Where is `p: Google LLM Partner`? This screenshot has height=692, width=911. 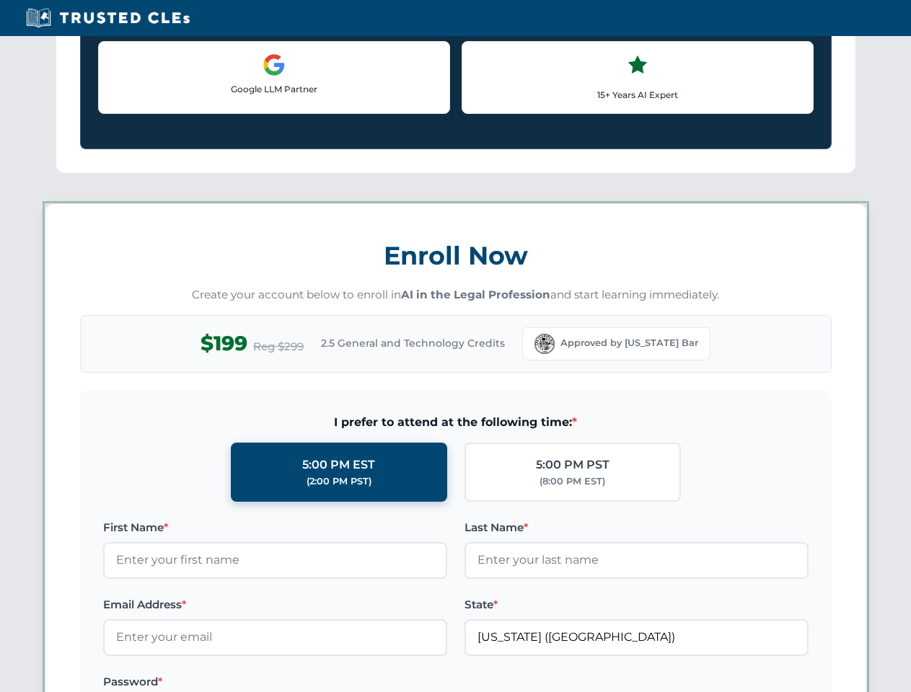 p: Google LLM Partner is located at coordinates (274, 89).